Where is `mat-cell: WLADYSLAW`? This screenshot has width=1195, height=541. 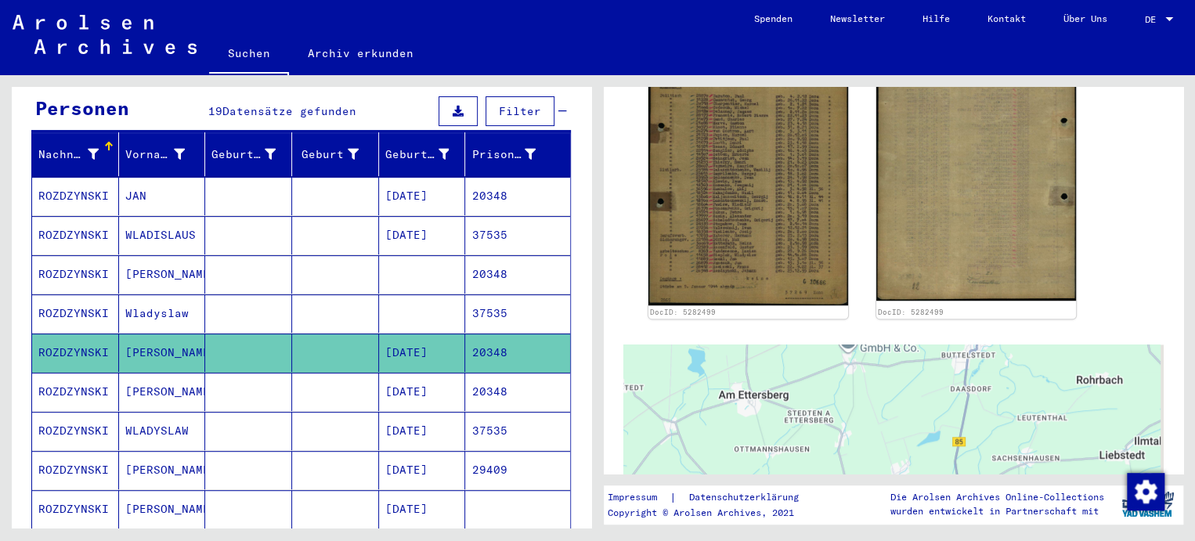
mat-cell: WLADYSLAW is located at coordinates (162, 431).